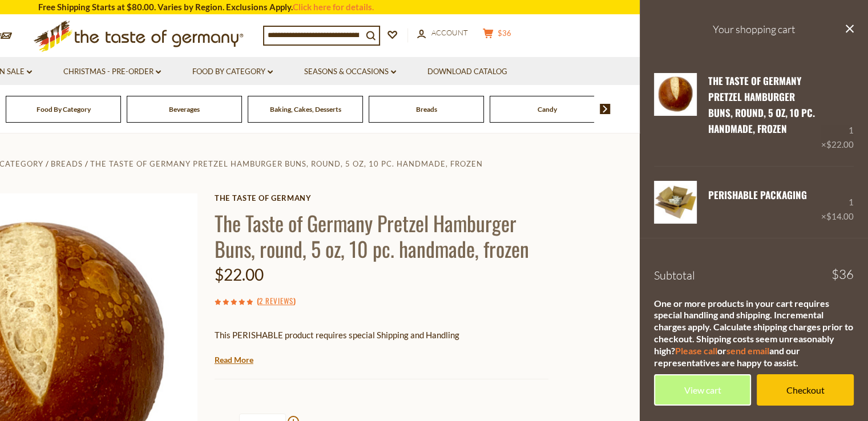  What do you see at coordinates (840, 216) in the screenshot?
I see `span: $14.00` at bounding box center [840, 216].